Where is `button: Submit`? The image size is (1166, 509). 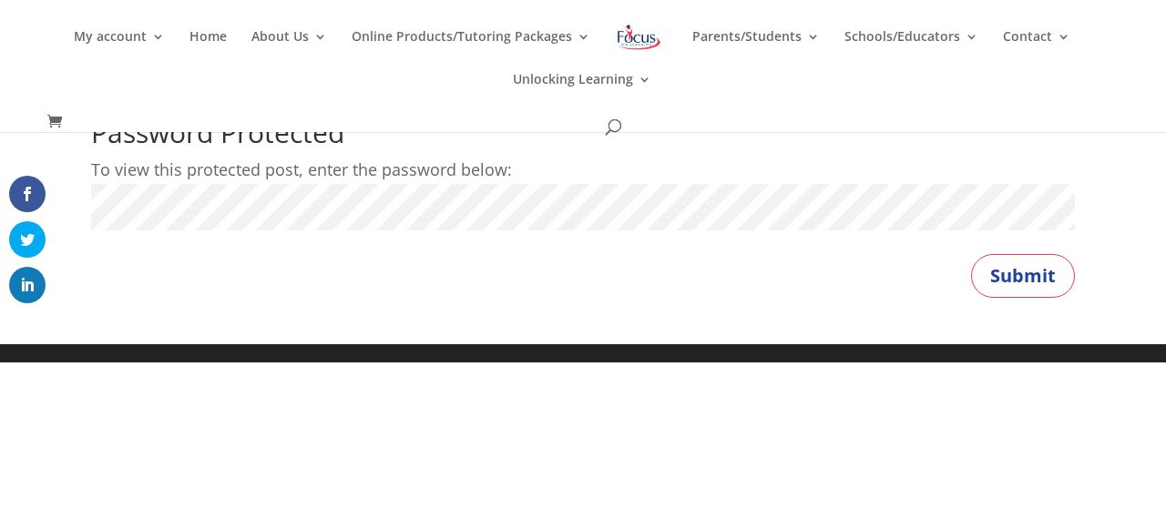 button: Submit is located at coordinates (1023, 276).